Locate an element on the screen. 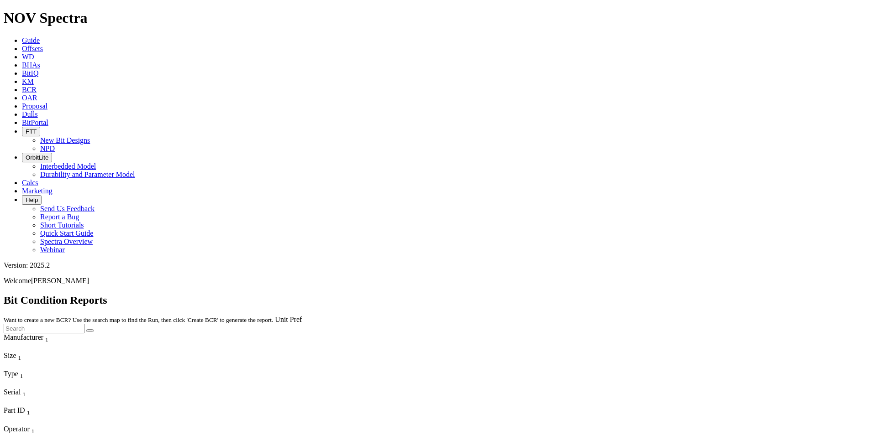 This screenshot has height=435, width=873. span: Operator is located at coordinates (16, 429).